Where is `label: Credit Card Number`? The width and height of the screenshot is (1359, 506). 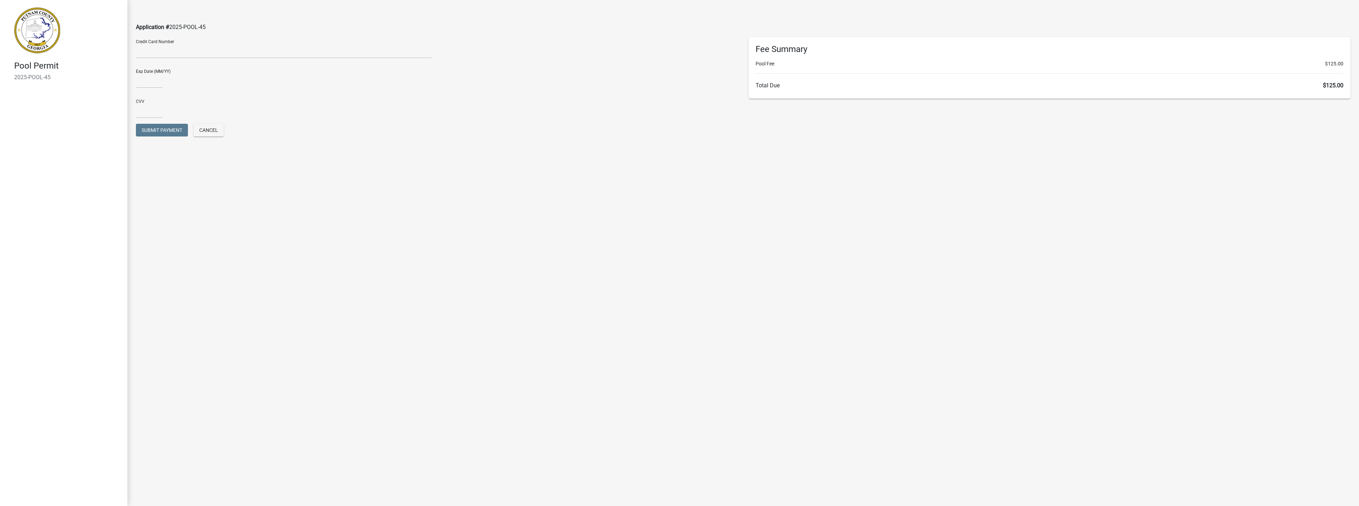
label: Credit Card Number is located at coordinates (155, 42).